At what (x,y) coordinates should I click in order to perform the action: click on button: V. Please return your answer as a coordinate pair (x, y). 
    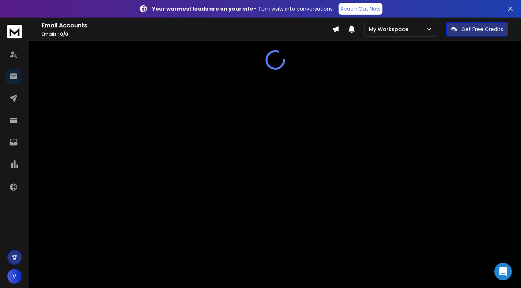
    Looking at the image, I should click on (15, 276).